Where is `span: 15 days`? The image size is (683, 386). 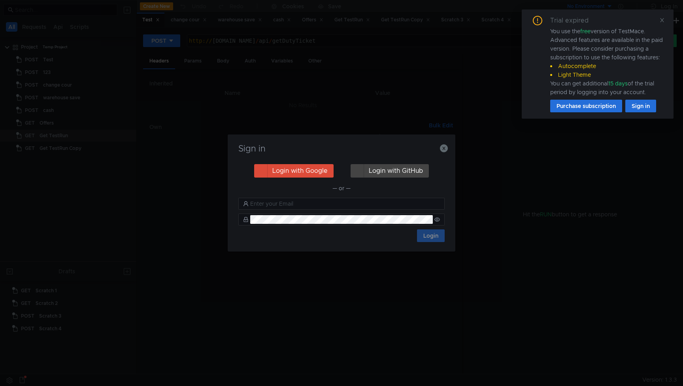
span: 15 days is located at coordinates (617, 83).